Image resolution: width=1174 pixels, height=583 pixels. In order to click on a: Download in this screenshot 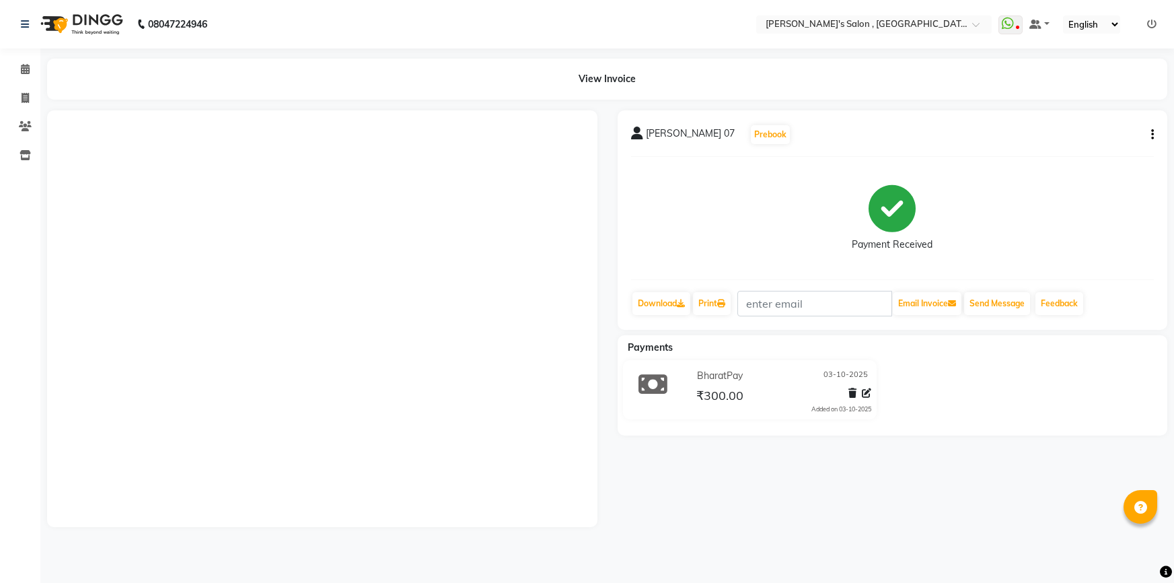, I will do `click(661, 303)`.